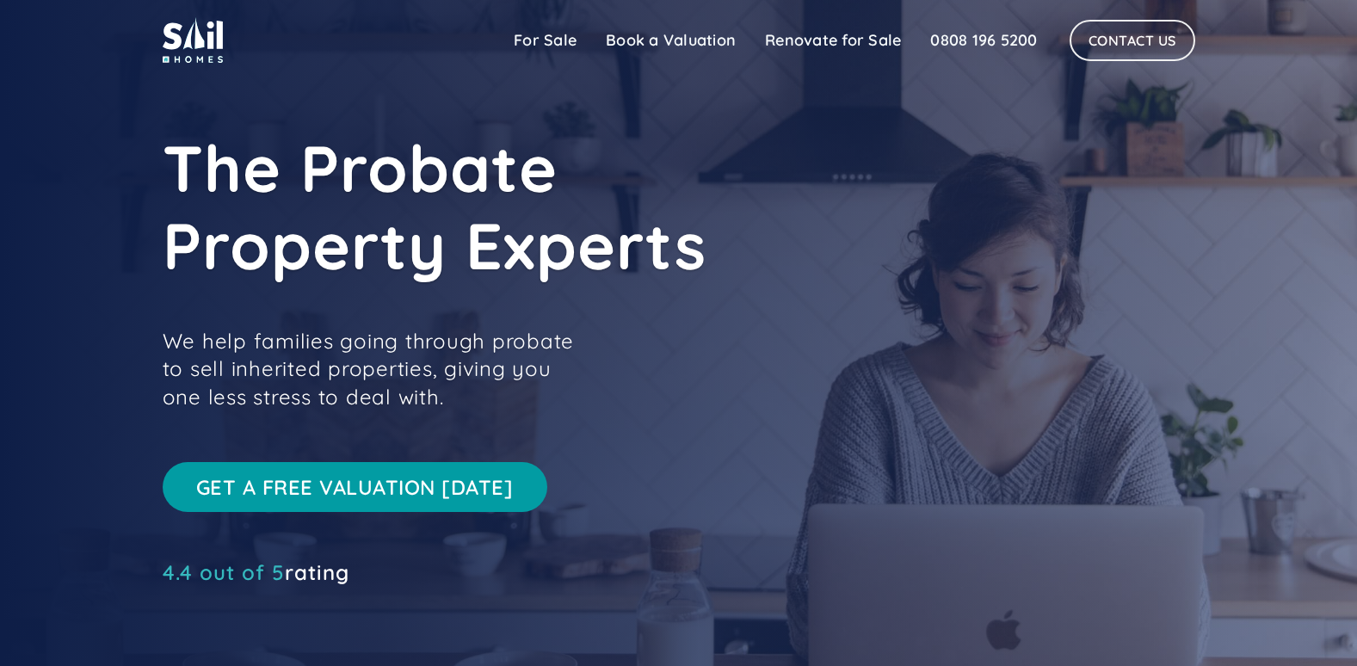  I want to click on a: 0808 196 5200, so click(984, 40).